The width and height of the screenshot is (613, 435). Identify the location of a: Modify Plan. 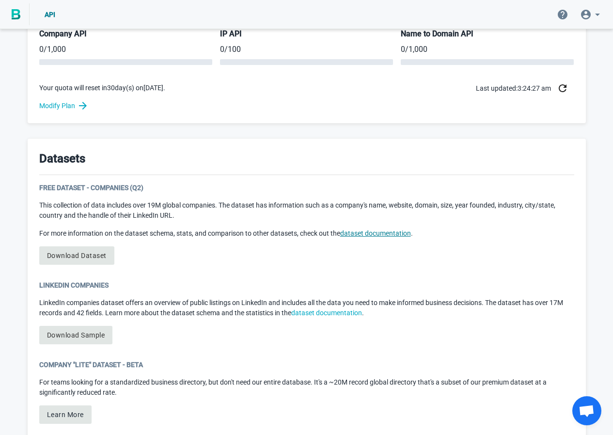
(307, 106).